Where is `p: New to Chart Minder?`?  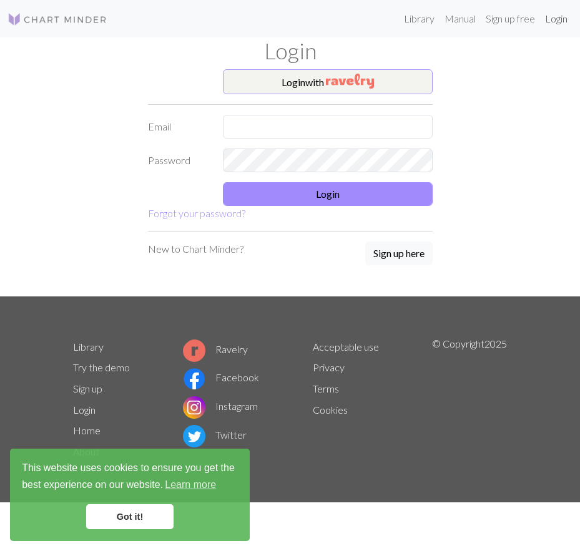 p: New to Chart Minder? is located at coordinates (195, 249).